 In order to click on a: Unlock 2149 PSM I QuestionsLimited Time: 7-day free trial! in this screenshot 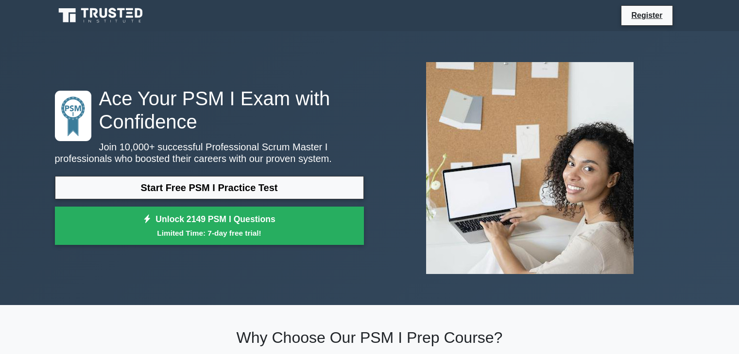, I will do `click(209, 226)`.